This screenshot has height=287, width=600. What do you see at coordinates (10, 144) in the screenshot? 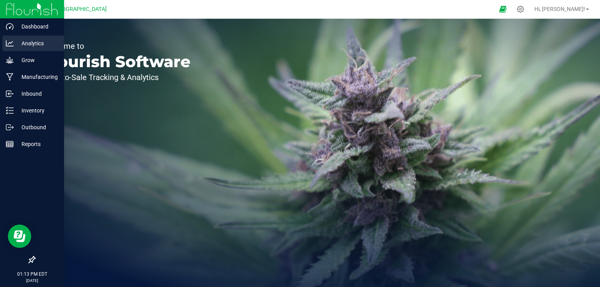
I see `inline-svg: Reports` at bounding box center [10, 144].